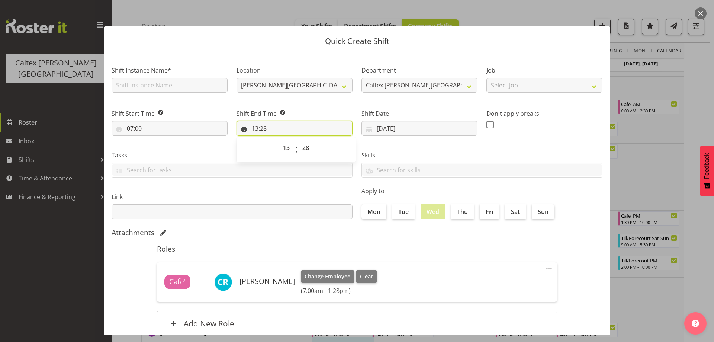 The width and height of the screenshot is (714, 342). Describe the element at coordinates (209, 323) in the screenshot. I see `h6: Add New Role` at that location.